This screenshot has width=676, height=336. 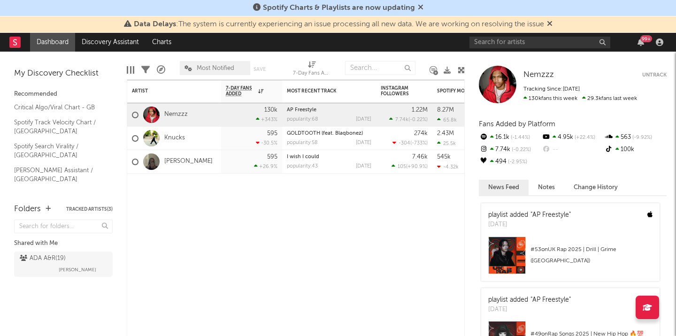 What do you see at coordinates (266, 119) in the screenshot?
I see `div: +343 %` at bounding box center [266, 119].